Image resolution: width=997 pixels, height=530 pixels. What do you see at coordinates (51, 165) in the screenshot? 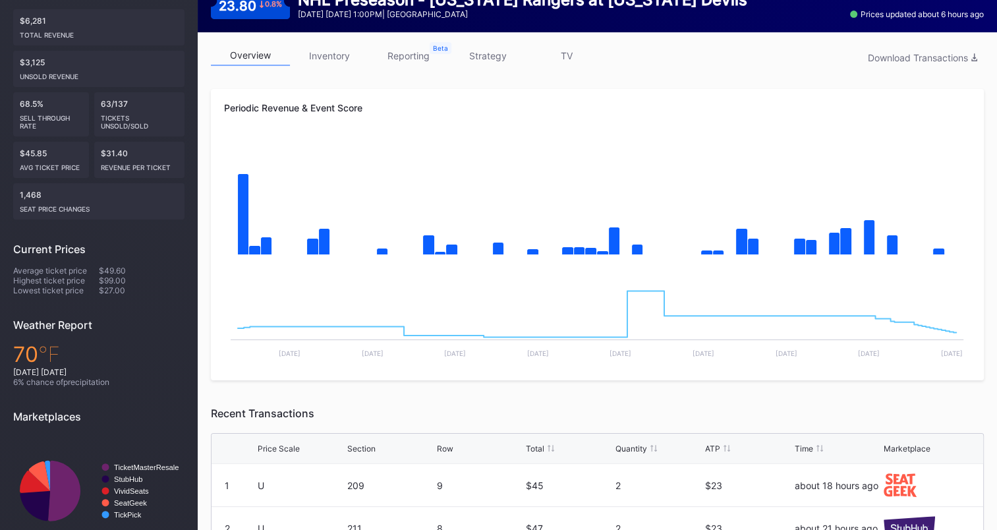
I see `div: Avg ticket price` at bounding box center [51, 165].